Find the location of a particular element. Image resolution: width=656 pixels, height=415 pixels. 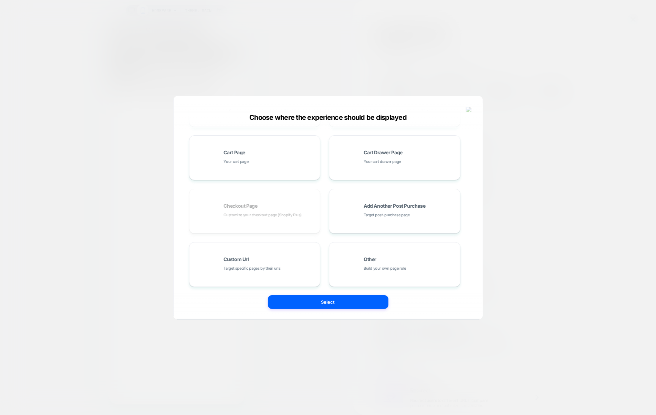

span: Build your own page rule is located at coordinates (385, 268).